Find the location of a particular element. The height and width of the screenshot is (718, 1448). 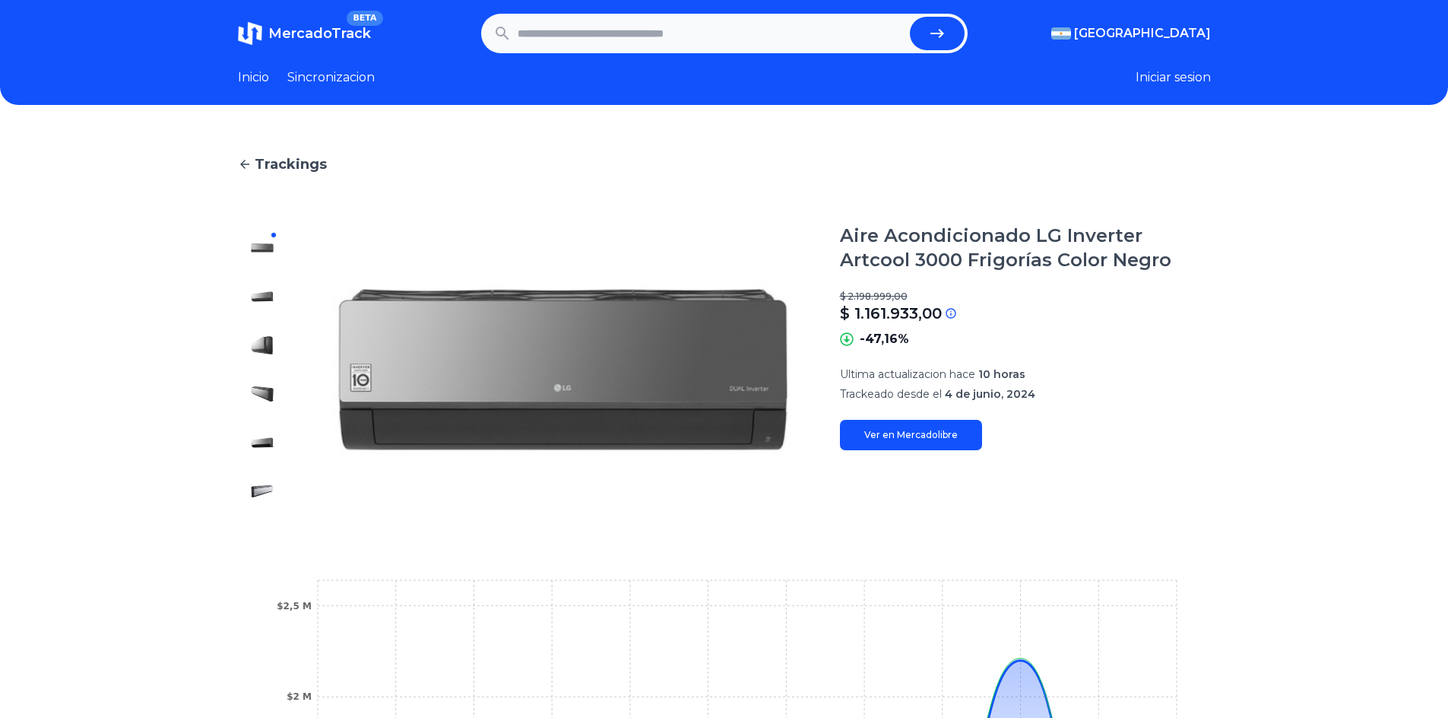

span: Trackings is located at coordinates (290, 164).